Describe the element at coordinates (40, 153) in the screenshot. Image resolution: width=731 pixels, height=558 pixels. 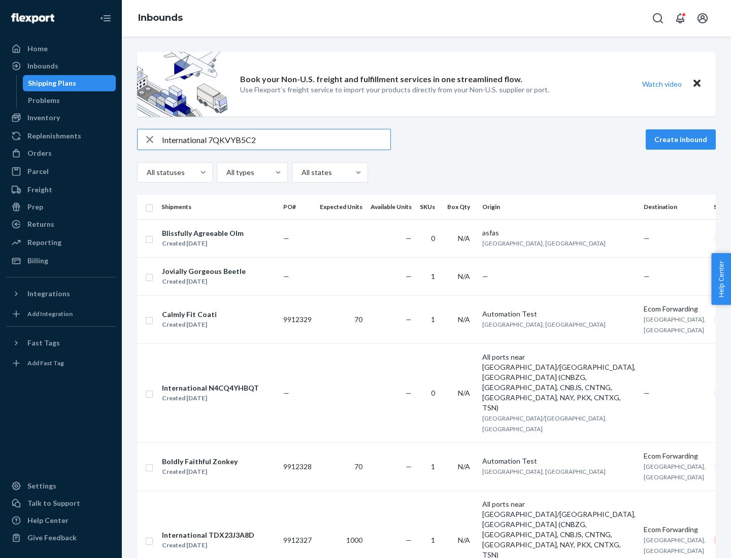
I see `div: Orders` at that location.